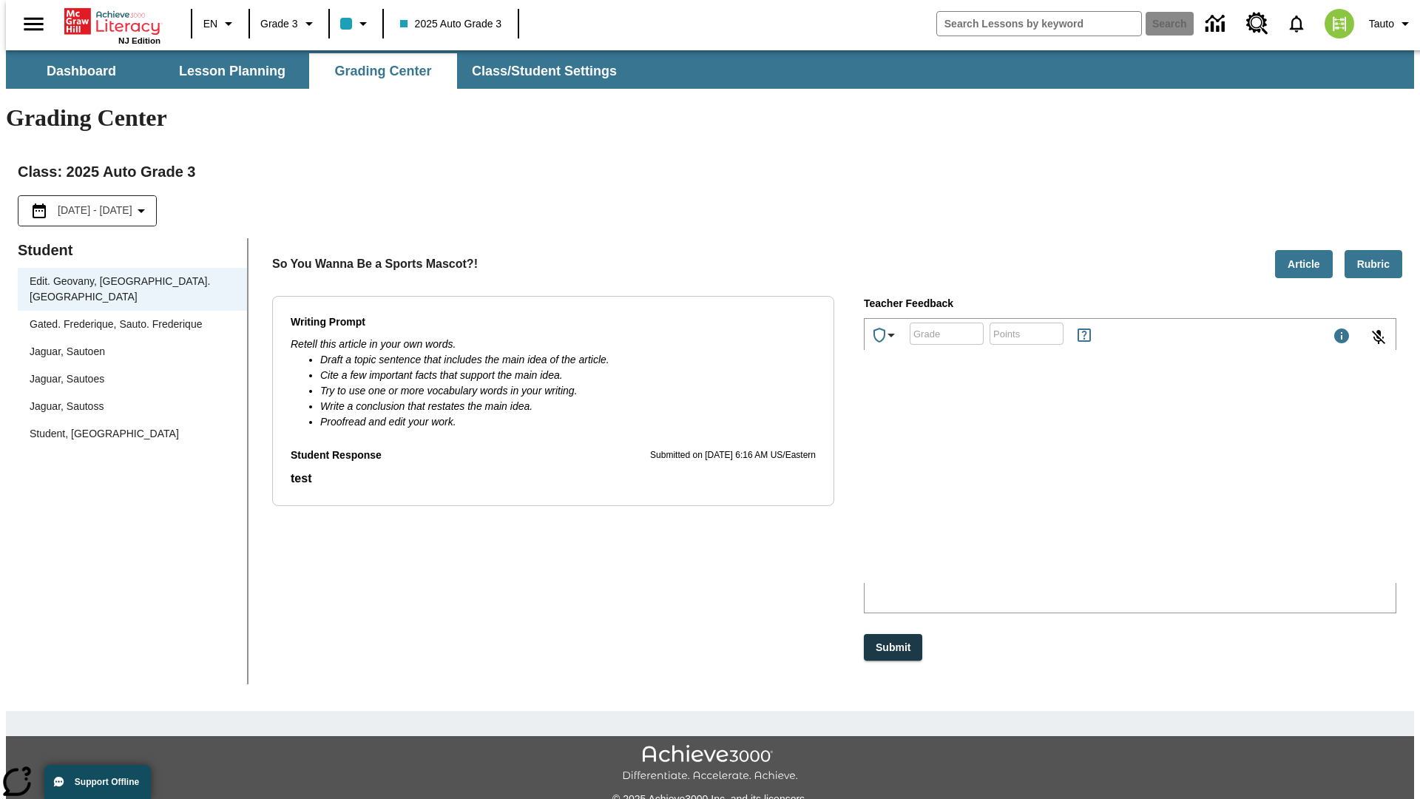  I want to click on button: Rules for Earning Points and Achievements, Will open in new tab, so click(1084, 335).